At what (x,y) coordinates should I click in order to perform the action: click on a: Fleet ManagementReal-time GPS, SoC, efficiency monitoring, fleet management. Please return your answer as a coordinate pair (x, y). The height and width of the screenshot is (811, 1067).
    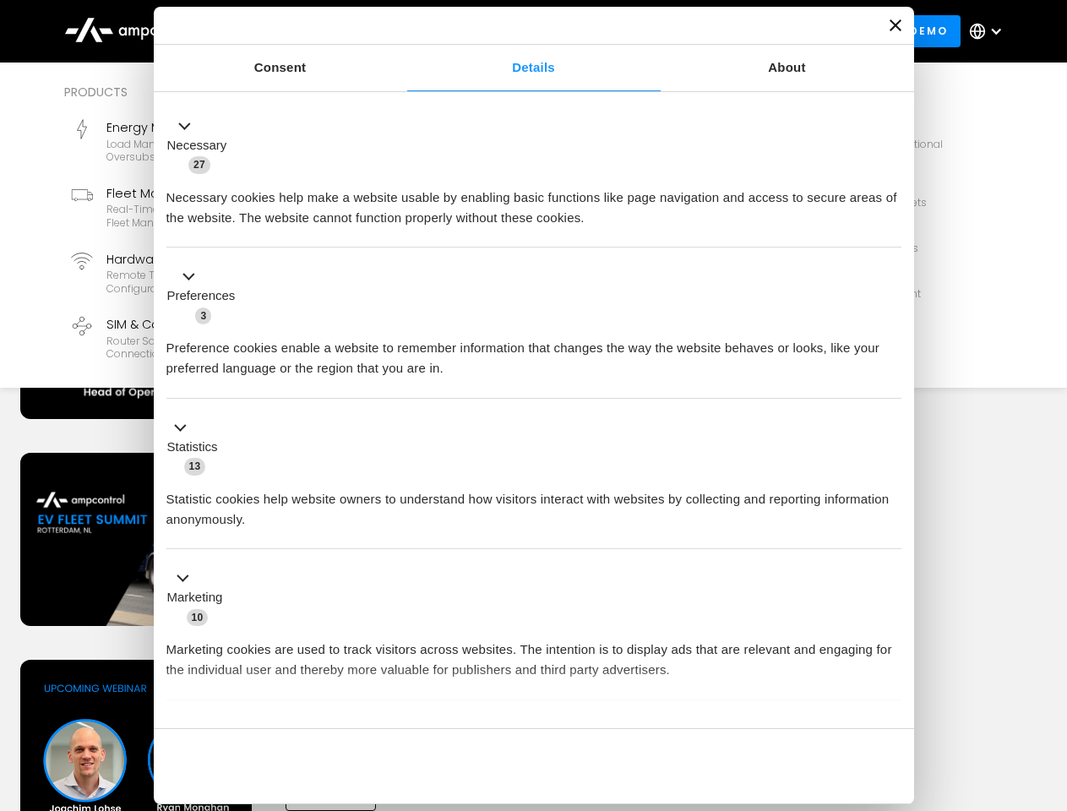
    Looking at the image, I should click on (199, 207).